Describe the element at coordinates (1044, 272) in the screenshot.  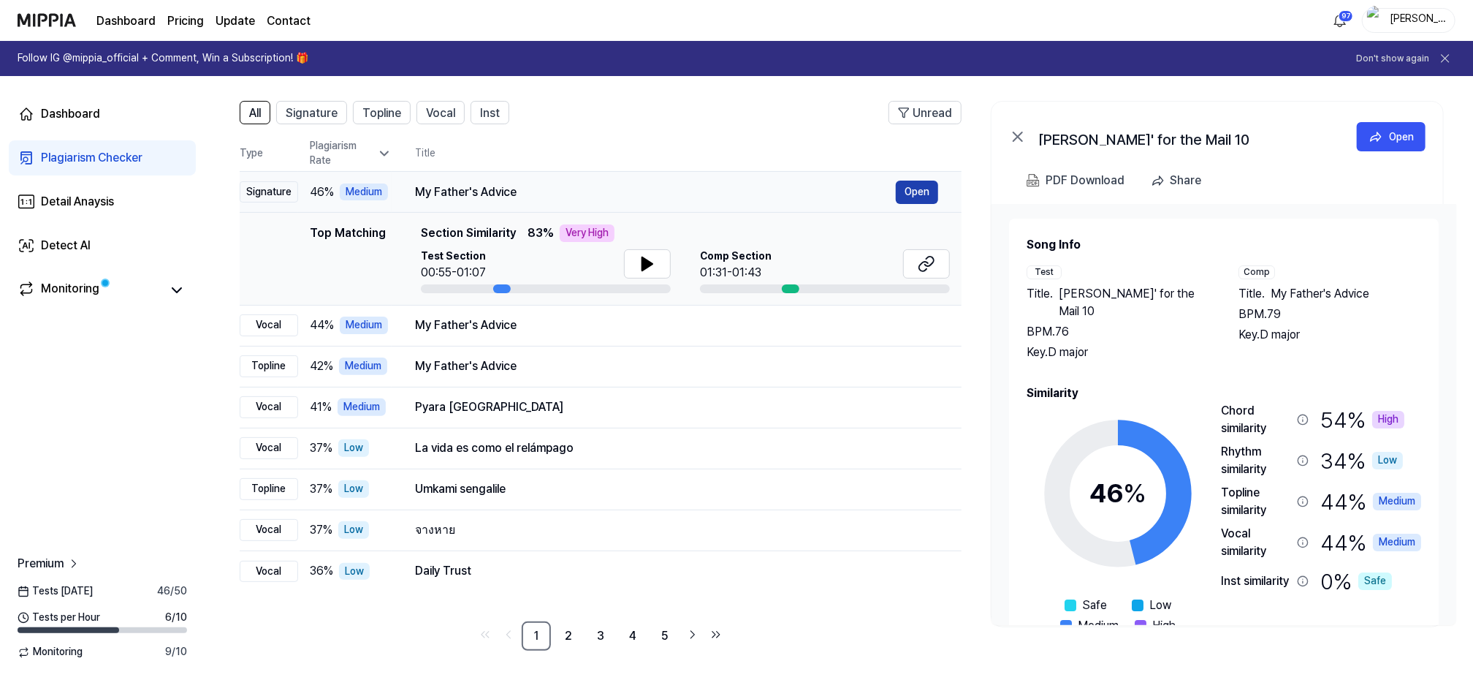
I see `div: Test` at that location.